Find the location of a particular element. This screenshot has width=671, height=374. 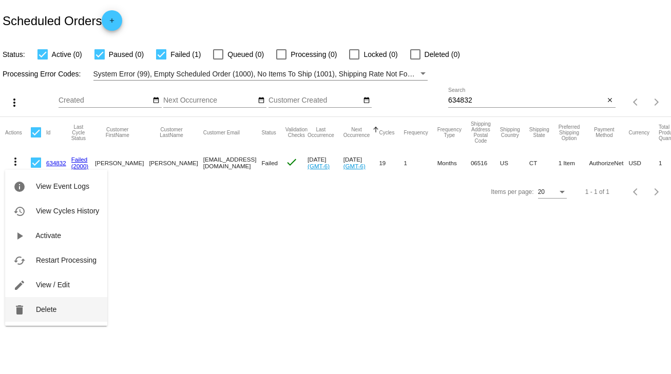

span: View / Edit is located at coordinates (53, 285).